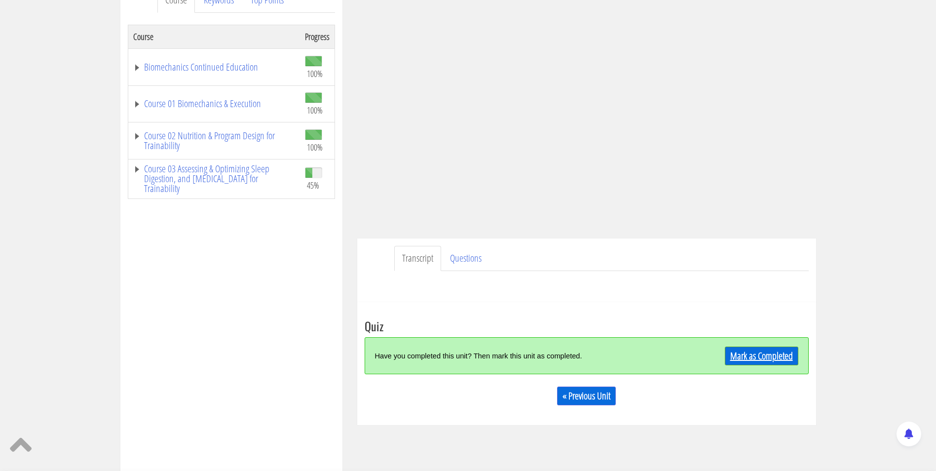 This screenshot has width=936, height=471. Describe the element at coordinates (317, 36) in the screenshot. I see `th: Progress` at that location.